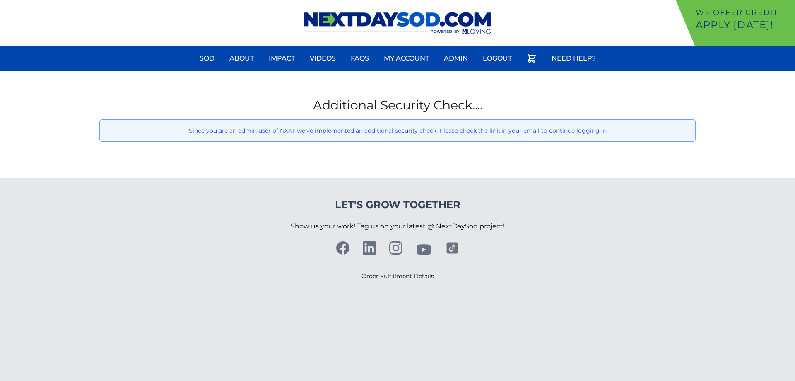 The image size is (795, 381). Describe the element at coordinates (398, 226) in the screenshot. I see `p: Show us your work! Tag us on your latest @ NextDaySod project!` at that location.